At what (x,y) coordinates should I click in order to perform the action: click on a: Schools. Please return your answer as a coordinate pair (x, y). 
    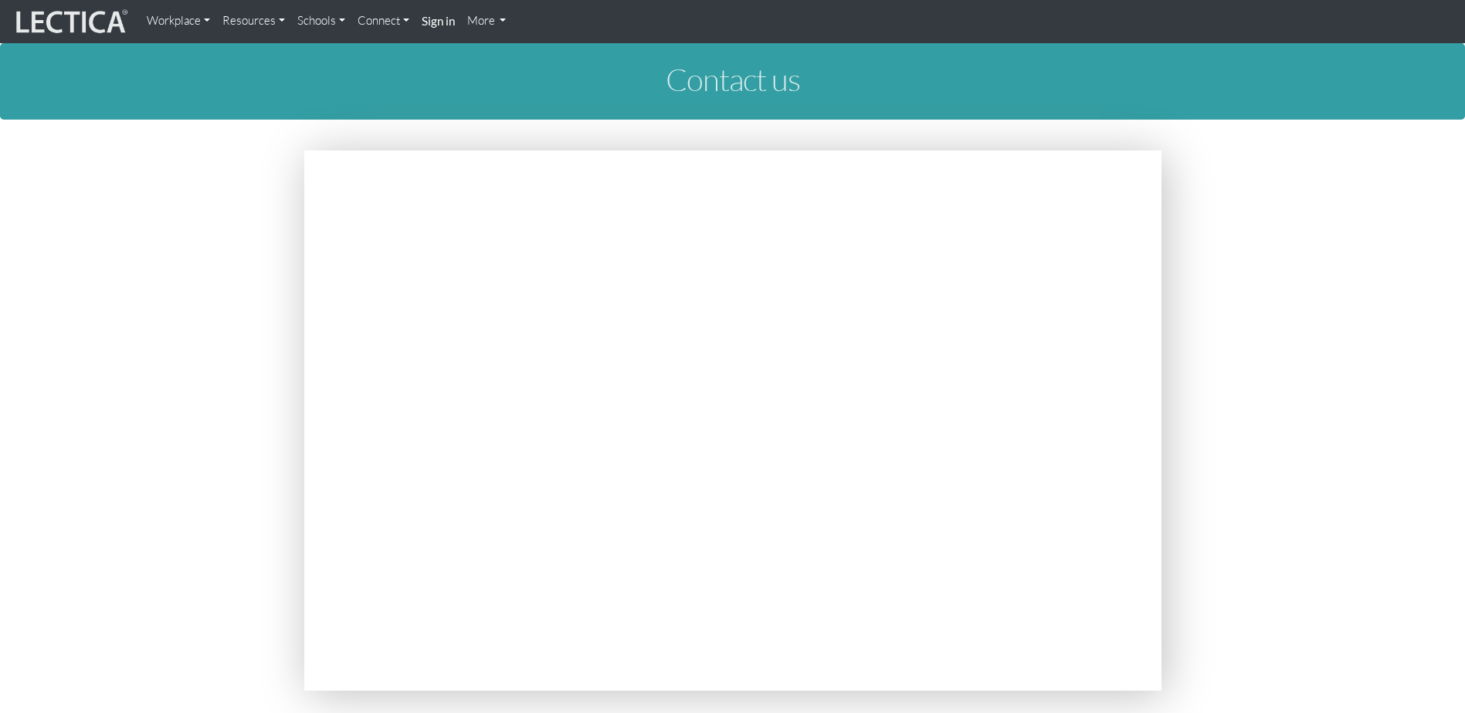
    Looking at the image, I should click on (321, 21).